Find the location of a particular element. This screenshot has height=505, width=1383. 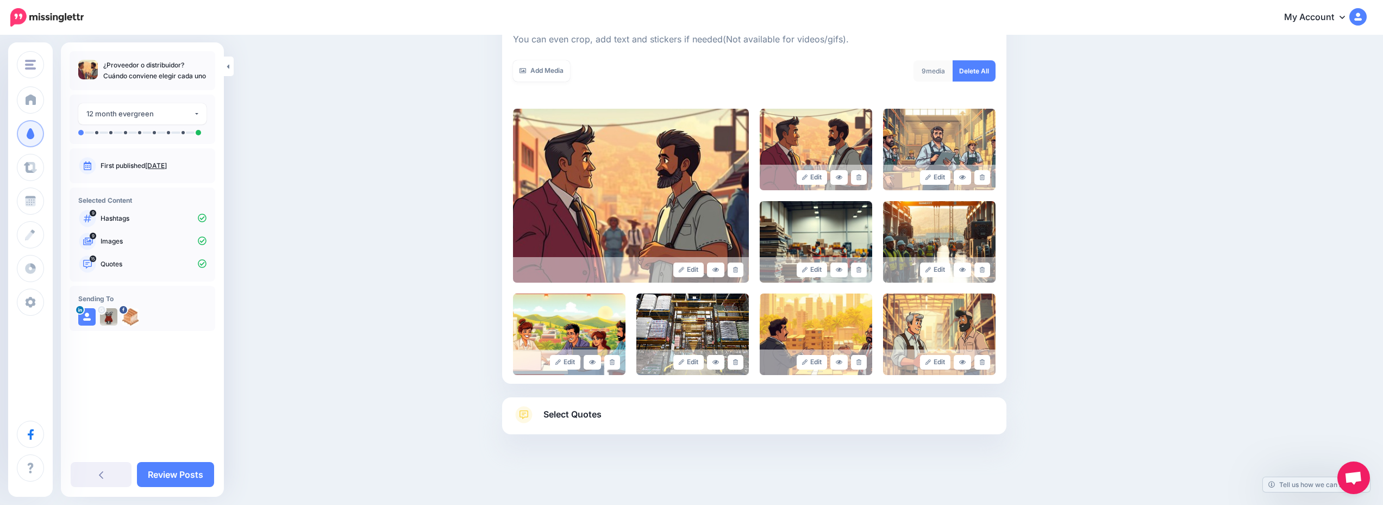

a: Add Media is located at coordinates (541, 71).